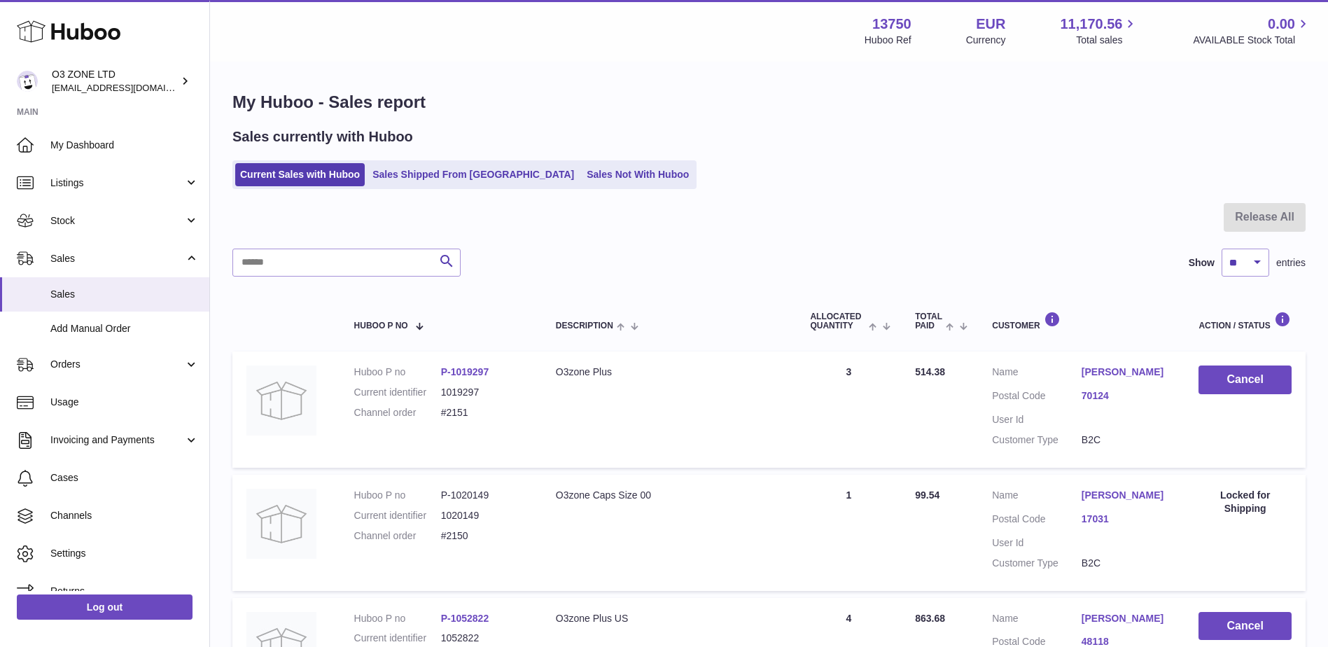 This screenshot has height=647, width=1328. Describe the element at coordinates (1245, 321) in the screenshot. I see `div: Action / Status` at that location.